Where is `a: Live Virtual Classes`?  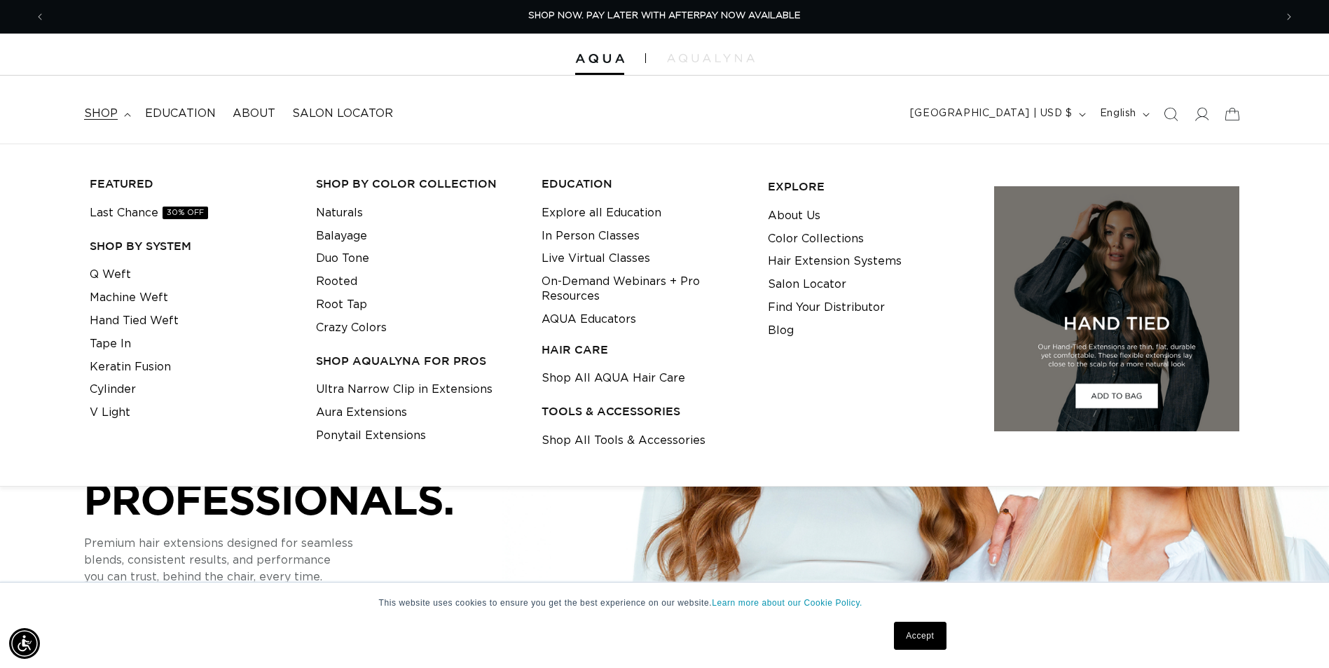
a: Live Virtual Classes is located at coordinates (595, 258).